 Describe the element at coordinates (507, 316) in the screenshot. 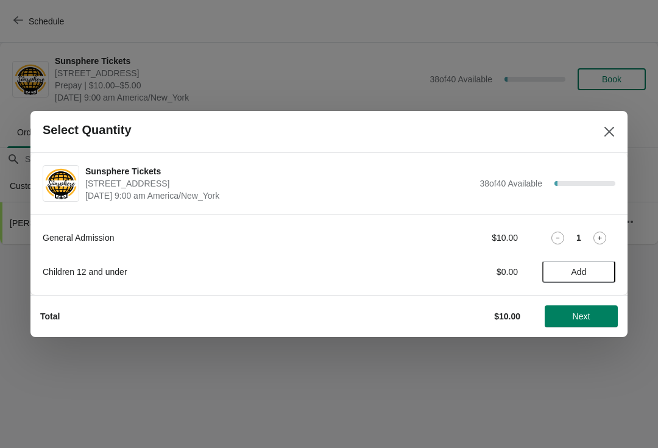

I see `strong: $10.00` at that location.